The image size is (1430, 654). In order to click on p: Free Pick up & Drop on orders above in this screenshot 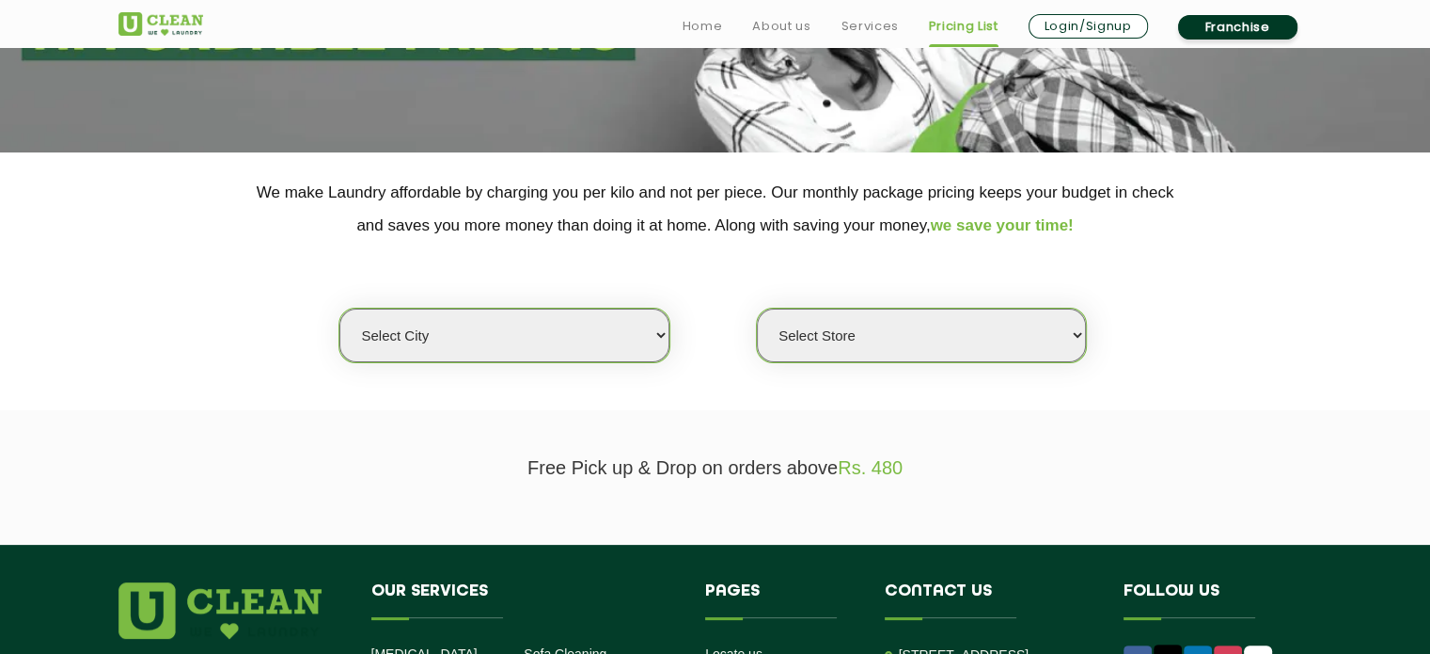, I will do `click(716, 467)`.